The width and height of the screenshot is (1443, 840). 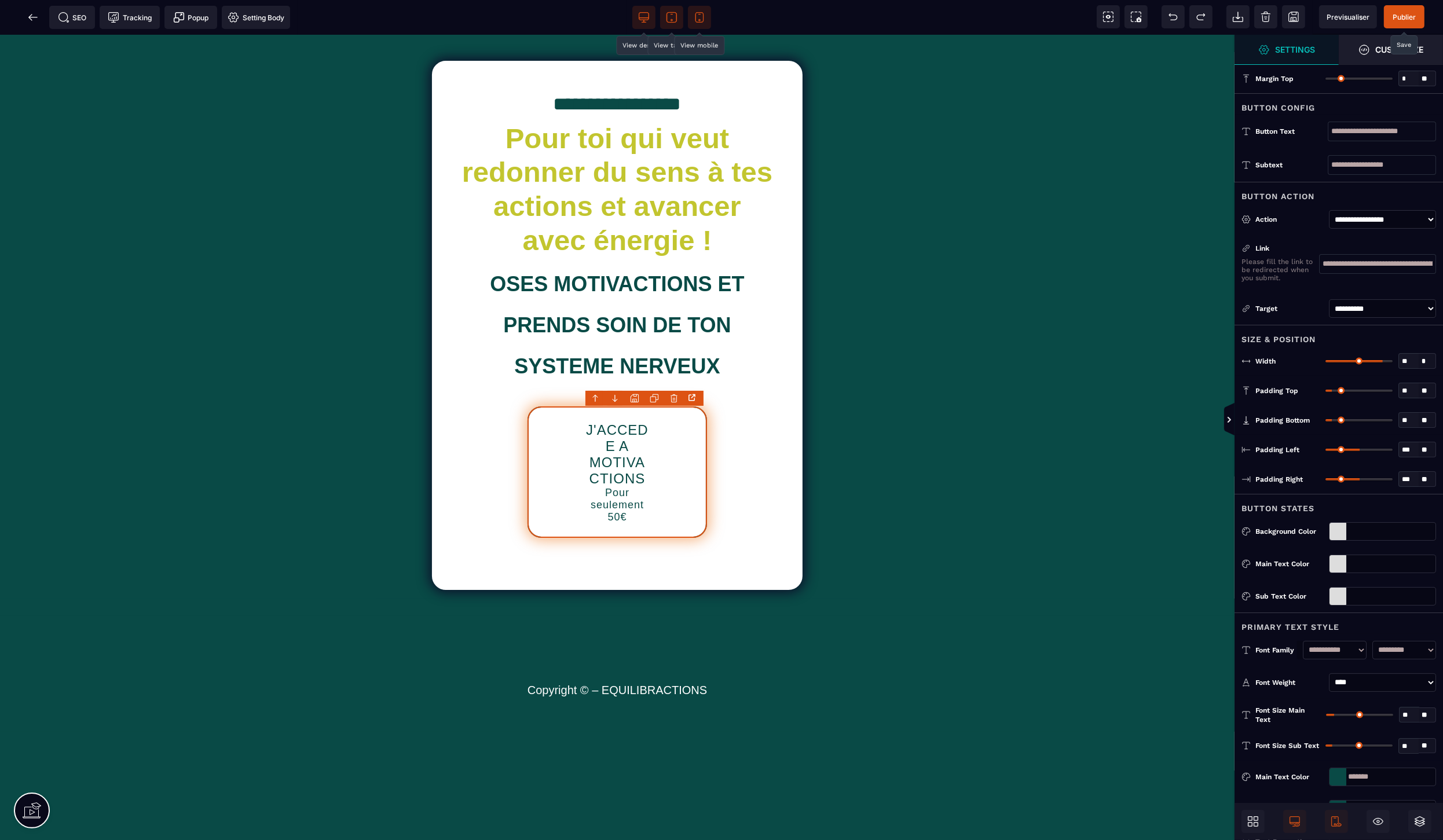 I want to click on span: Mobile Only, so click(x=1336, y=821).